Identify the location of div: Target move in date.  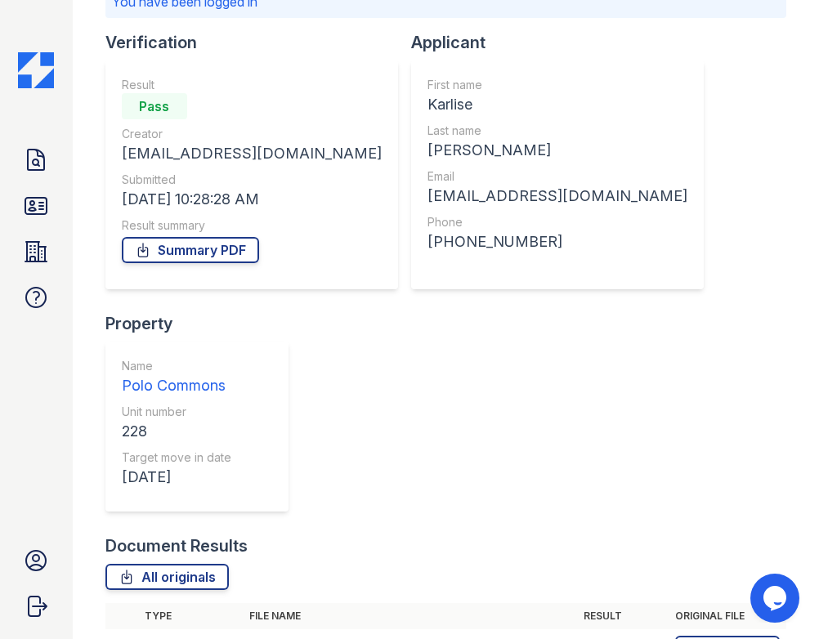
(176, 458).